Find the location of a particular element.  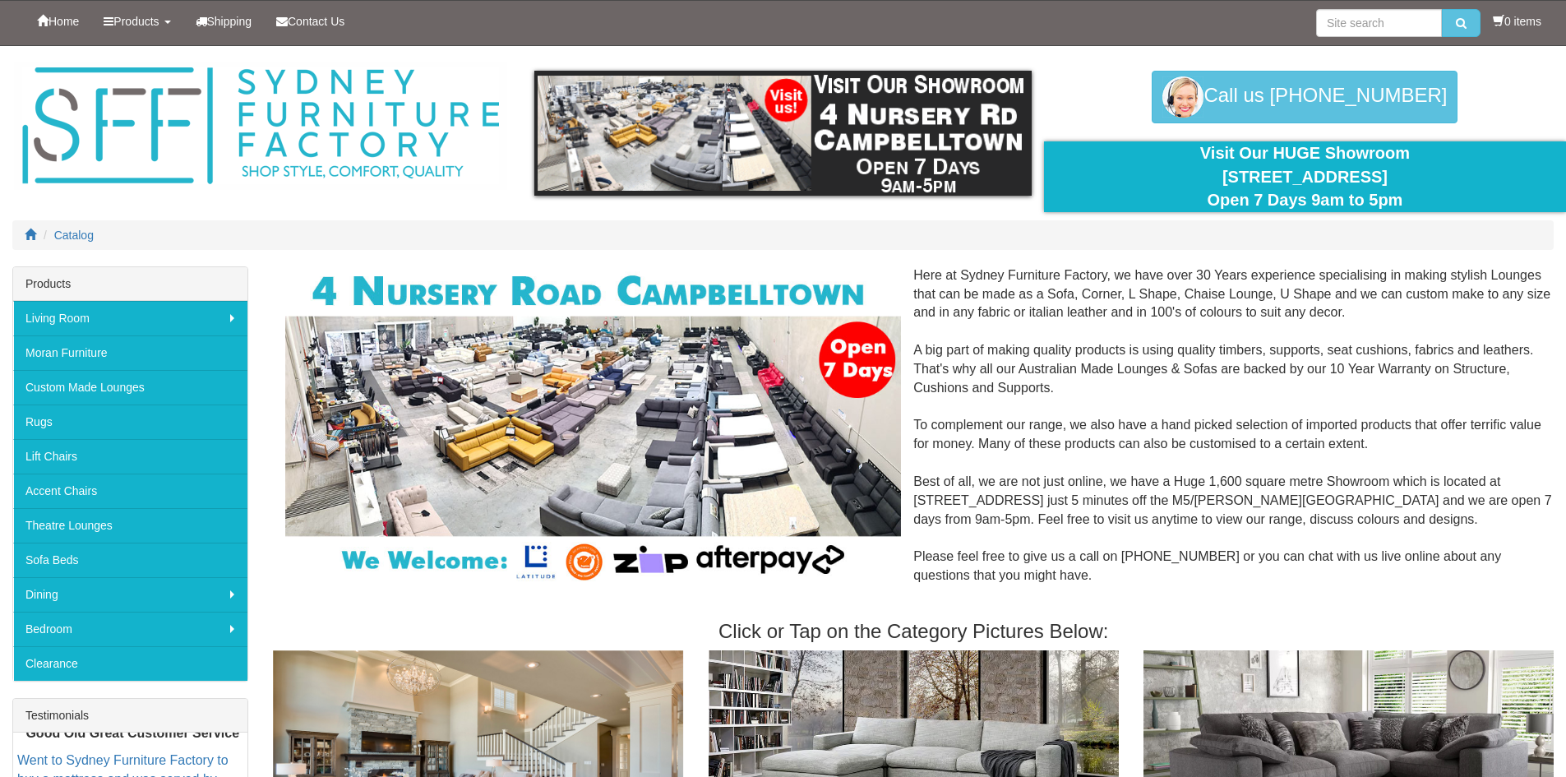

img: showroom.gif is located at coordinates (782, 133).